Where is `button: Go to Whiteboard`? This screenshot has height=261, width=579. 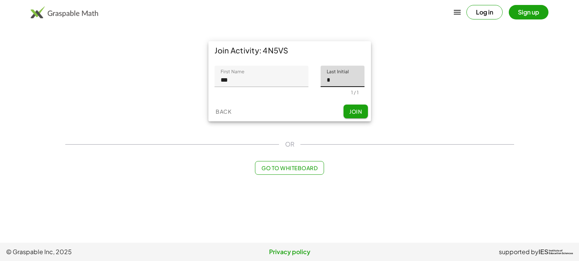
button: Go to Whiteboard is located at coordinates (289, 168).